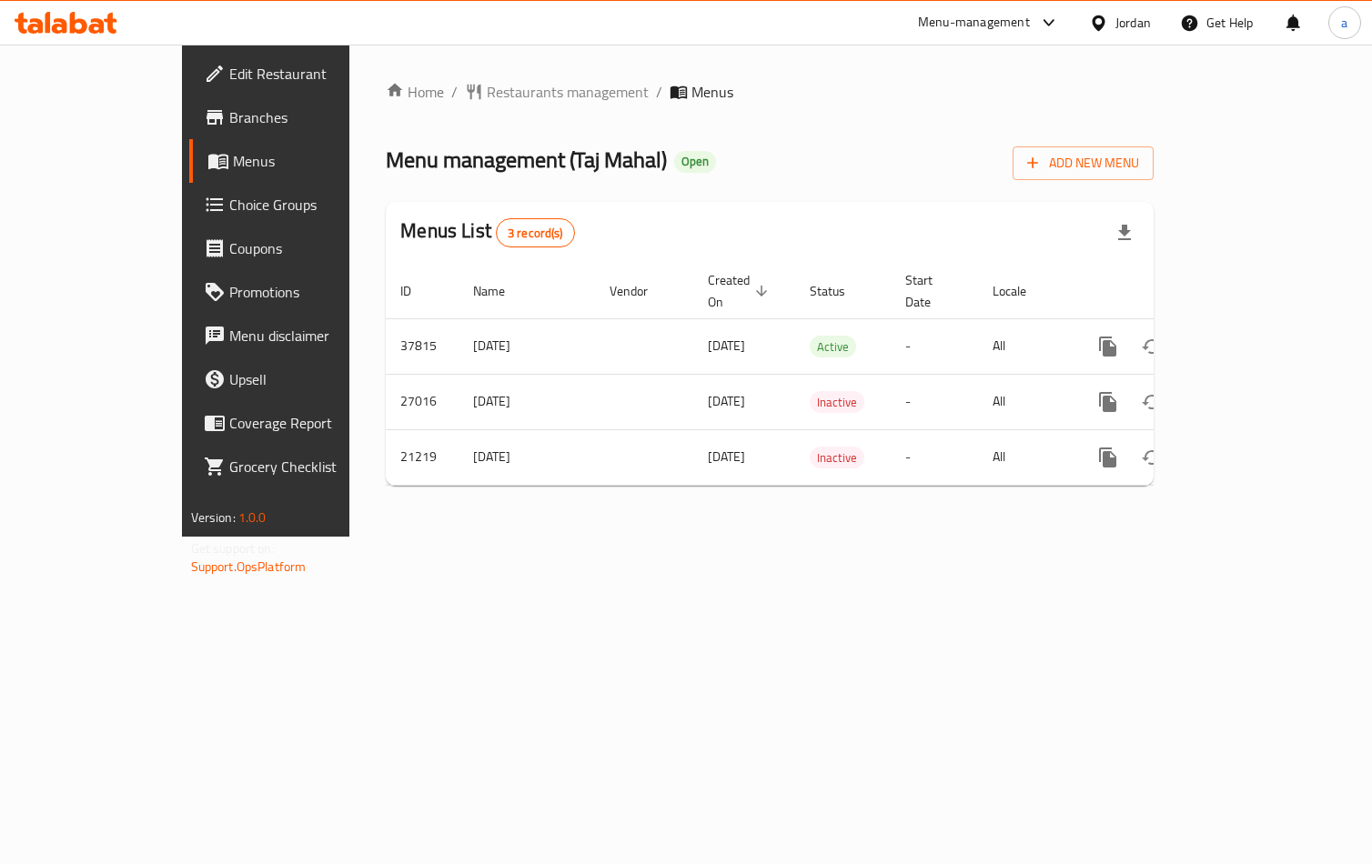 This screenshot has height=864, width=1372. I want to click on span: ID, so click(418, 291).